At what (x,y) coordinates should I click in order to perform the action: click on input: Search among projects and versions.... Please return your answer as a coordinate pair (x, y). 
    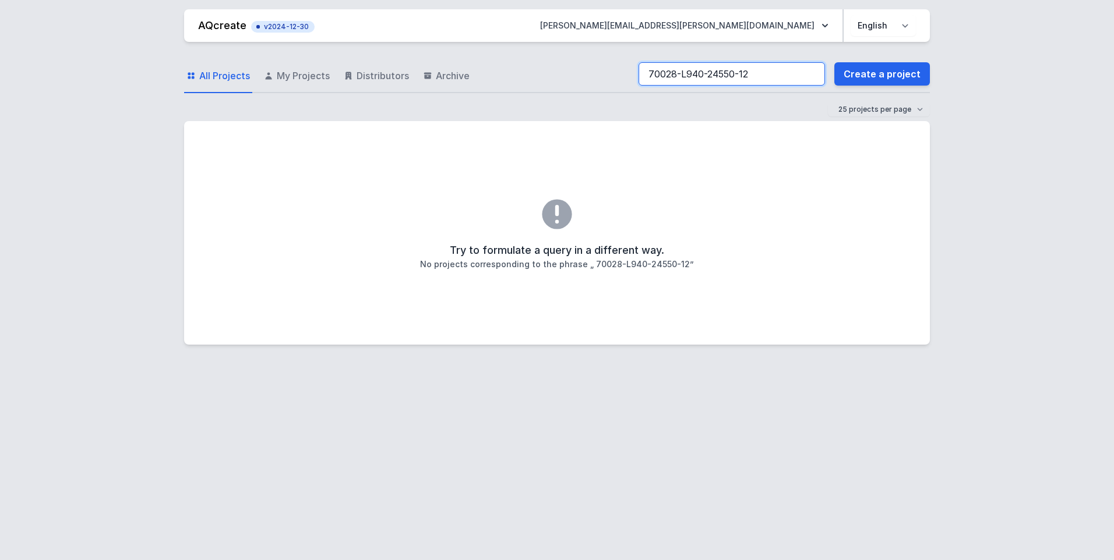
    Looking at the image, I should click on (732, 74).